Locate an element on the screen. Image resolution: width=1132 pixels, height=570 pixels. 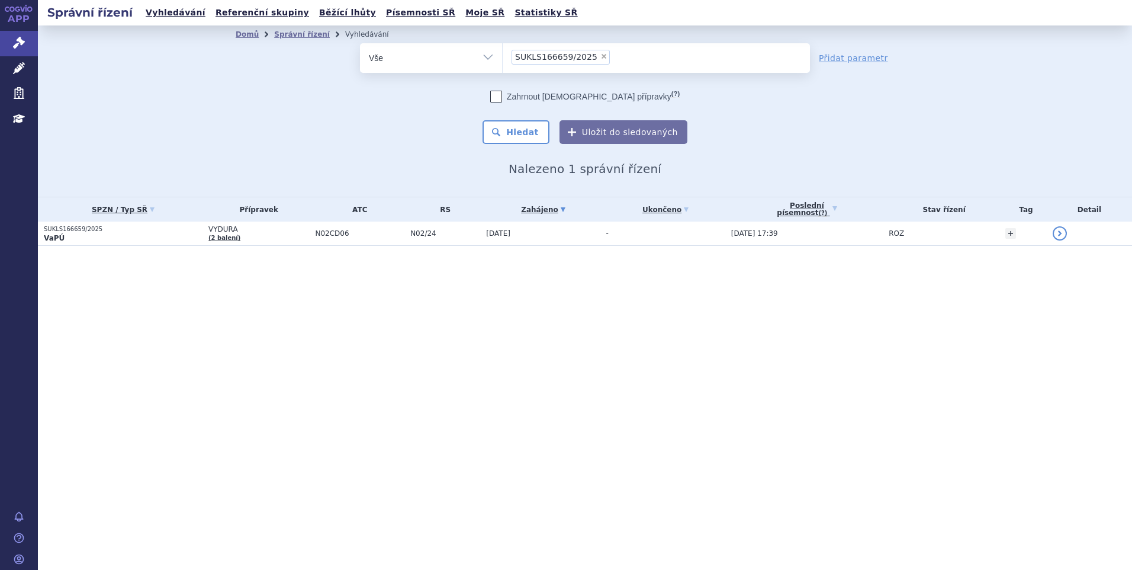
span: SUKLS166659/2025 is located at coordinates (556, 57).